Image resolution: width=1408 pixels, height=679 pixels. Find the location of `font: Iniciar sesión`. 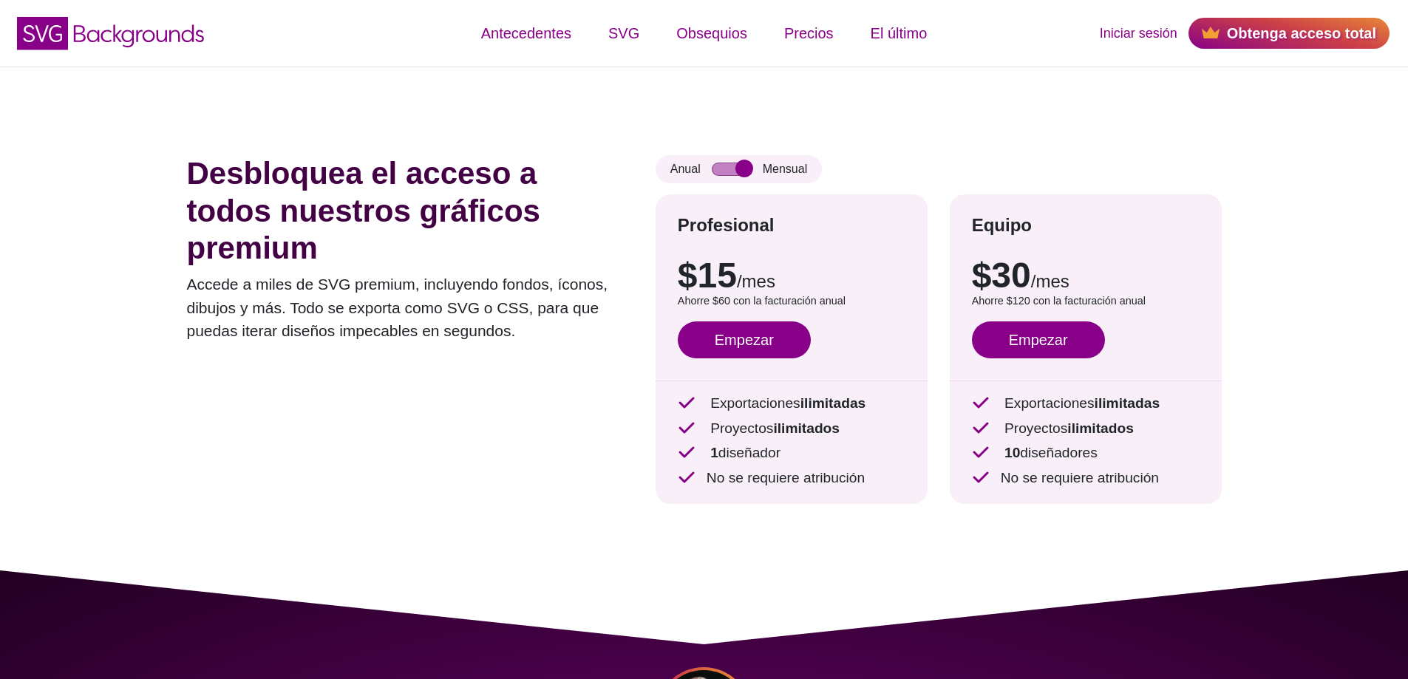

font: Iniciar sesión is located at coordinates (1138, 33).